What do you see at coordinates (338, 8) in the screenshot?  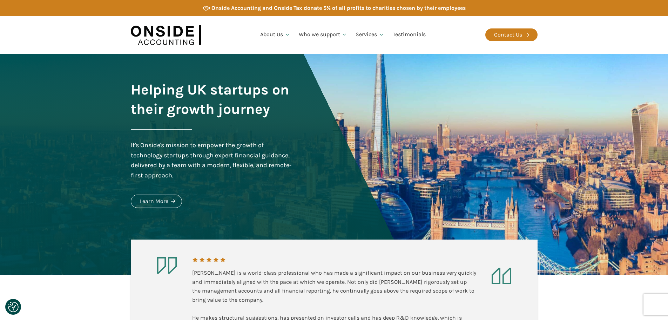 I see `div: Onside Accounting and Onside Tax donate 5% of all profits to charities chosen by their employees` at bounding box center [338, 8].